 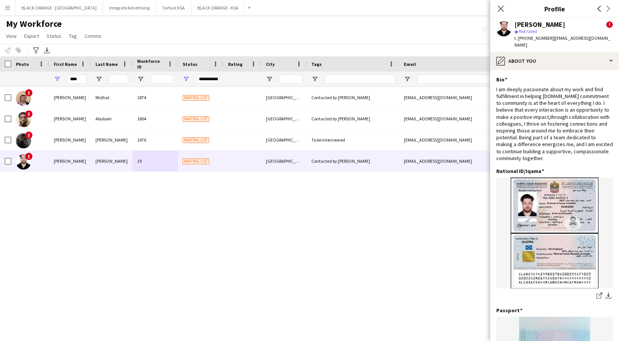 What do you see at coordinates (130, 8) in the screenshot?
I see `button: Integrate Advertising` at bounding box center [130, 8].